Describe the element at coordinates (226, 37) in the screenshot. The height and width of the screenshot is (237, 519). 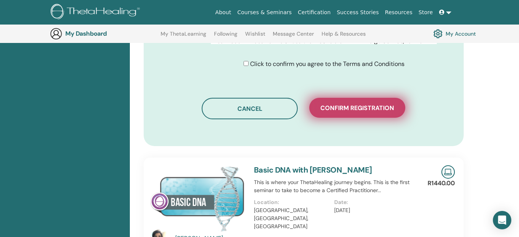
I see `a: Following` at that location.